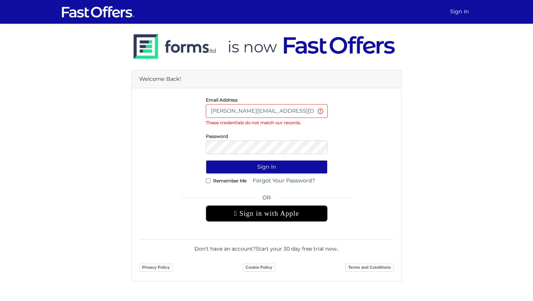 Image resolution: width=533 pixels, height=301 pixels. What do you see at coordinates (230, 180) in the screenshot?
I see `label: Remember Me` at bounding box center [230, 180].